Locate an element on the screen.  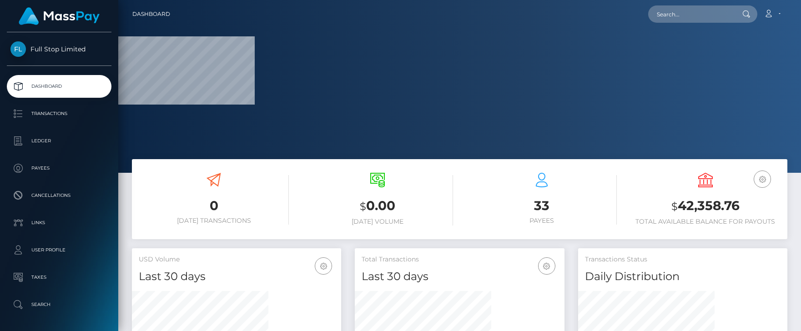
a: Transactions is located at coordinates (59, 114).